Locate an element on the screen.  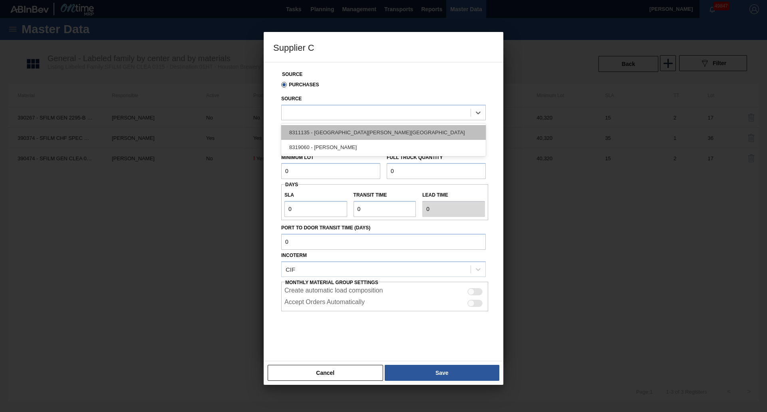
div: This configuration enables automatic acceptance of the order on the supplier side is located at coordinates (385, 302).